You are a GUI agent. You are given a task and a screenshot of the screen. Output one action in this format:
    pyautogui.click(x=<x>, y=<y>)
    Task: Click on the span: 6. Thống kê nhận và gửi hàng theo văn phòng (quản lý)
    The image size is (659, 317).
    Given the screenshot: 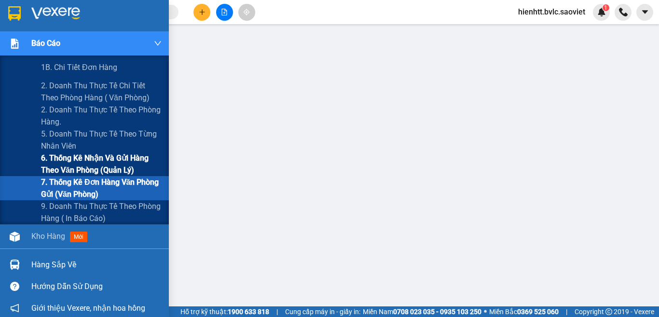 What is the action you would take?
    pyautogui.click(x=101, y=164)
    